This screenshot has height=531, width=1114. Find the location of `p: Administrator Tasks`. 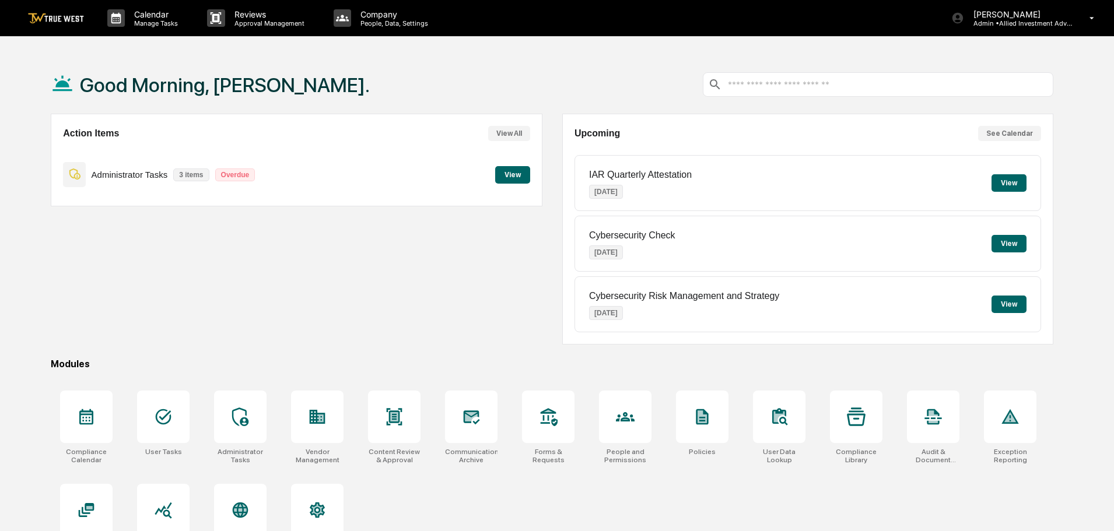

p: Administrator Tasks is located at coordinates (129, 174).